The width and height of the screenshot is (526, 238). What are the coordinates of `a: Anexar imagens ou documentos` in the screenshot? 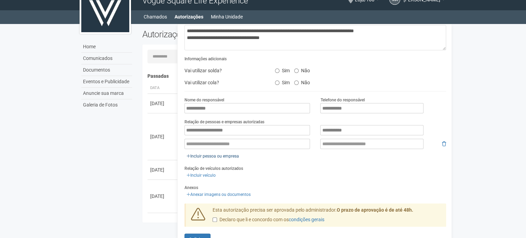 It's located at (219, 195).